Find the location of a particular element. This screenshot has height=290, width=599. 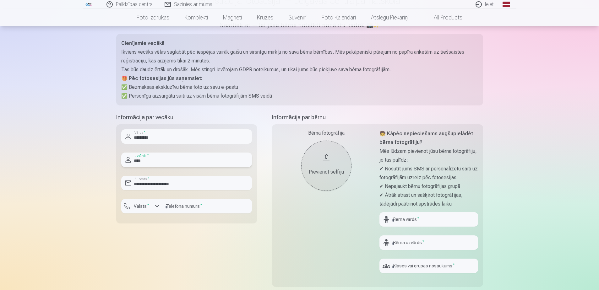

p: ✅ Personīgu aizsargātu saiti uz visām bērna fotogrāfijām SMS veidā is located at coordinates (299, 96).